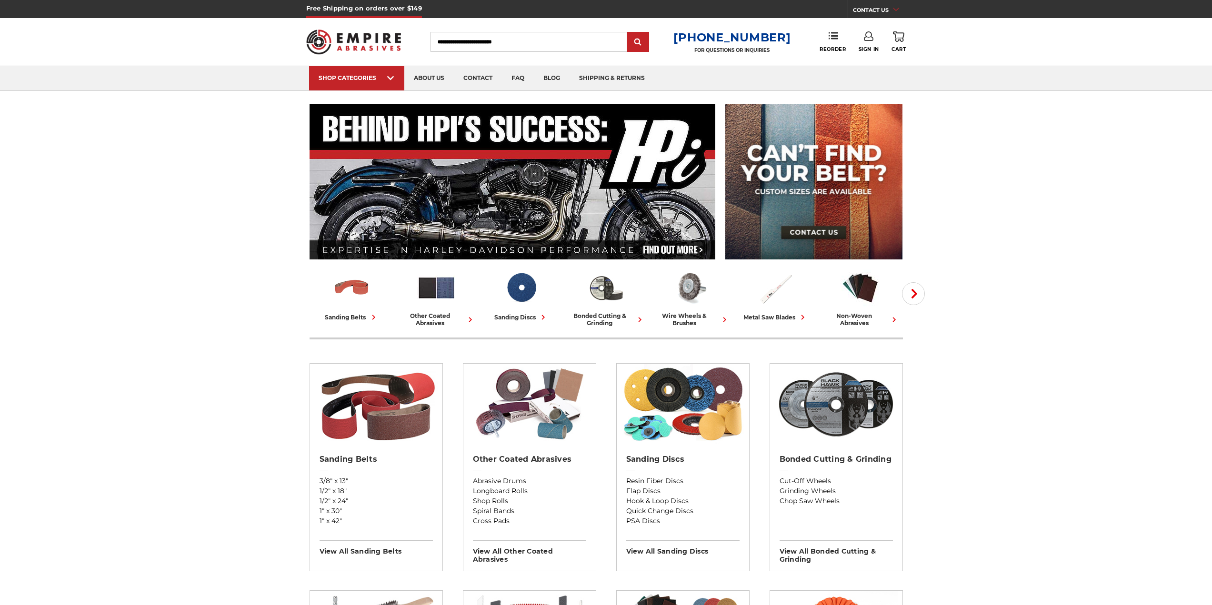  I want to click on h3: View All sanding belts, so click(376, 548).